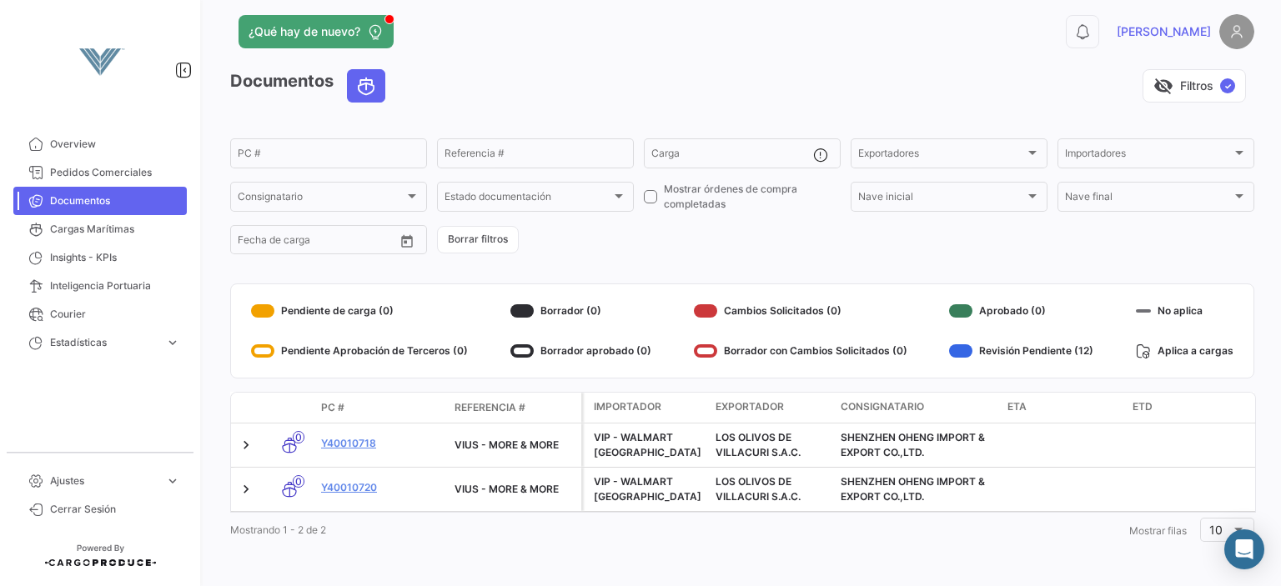  What do you see at coordinates (100, 201) in the screenshot?
I see `a: Documentos` at bounding box center [100, 201].